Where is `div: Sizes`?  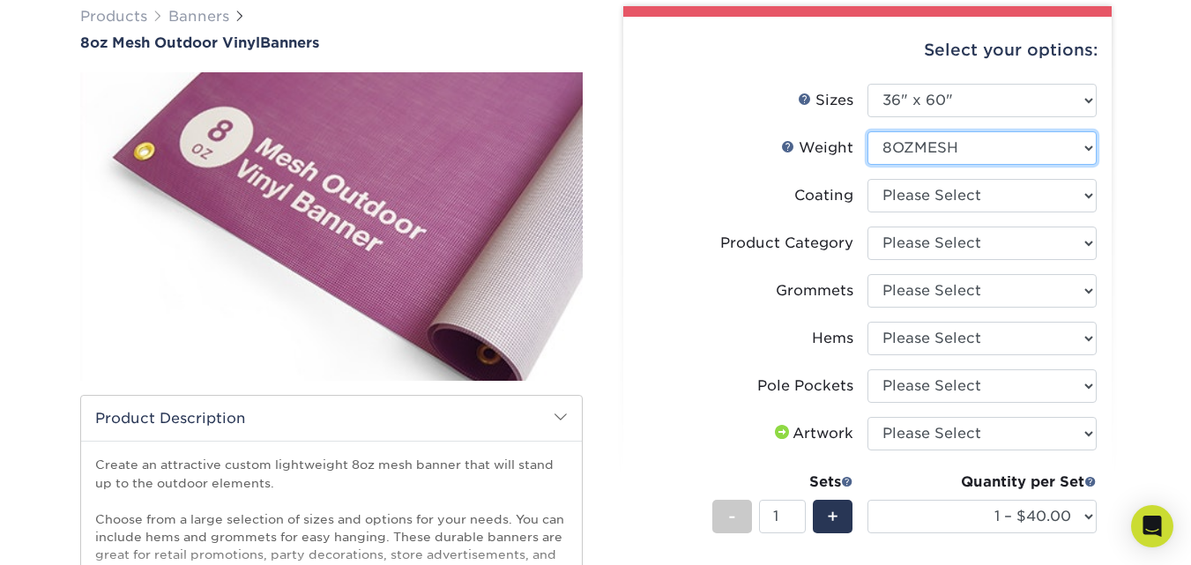
div: Sizes is located at coordinates (825, 100).